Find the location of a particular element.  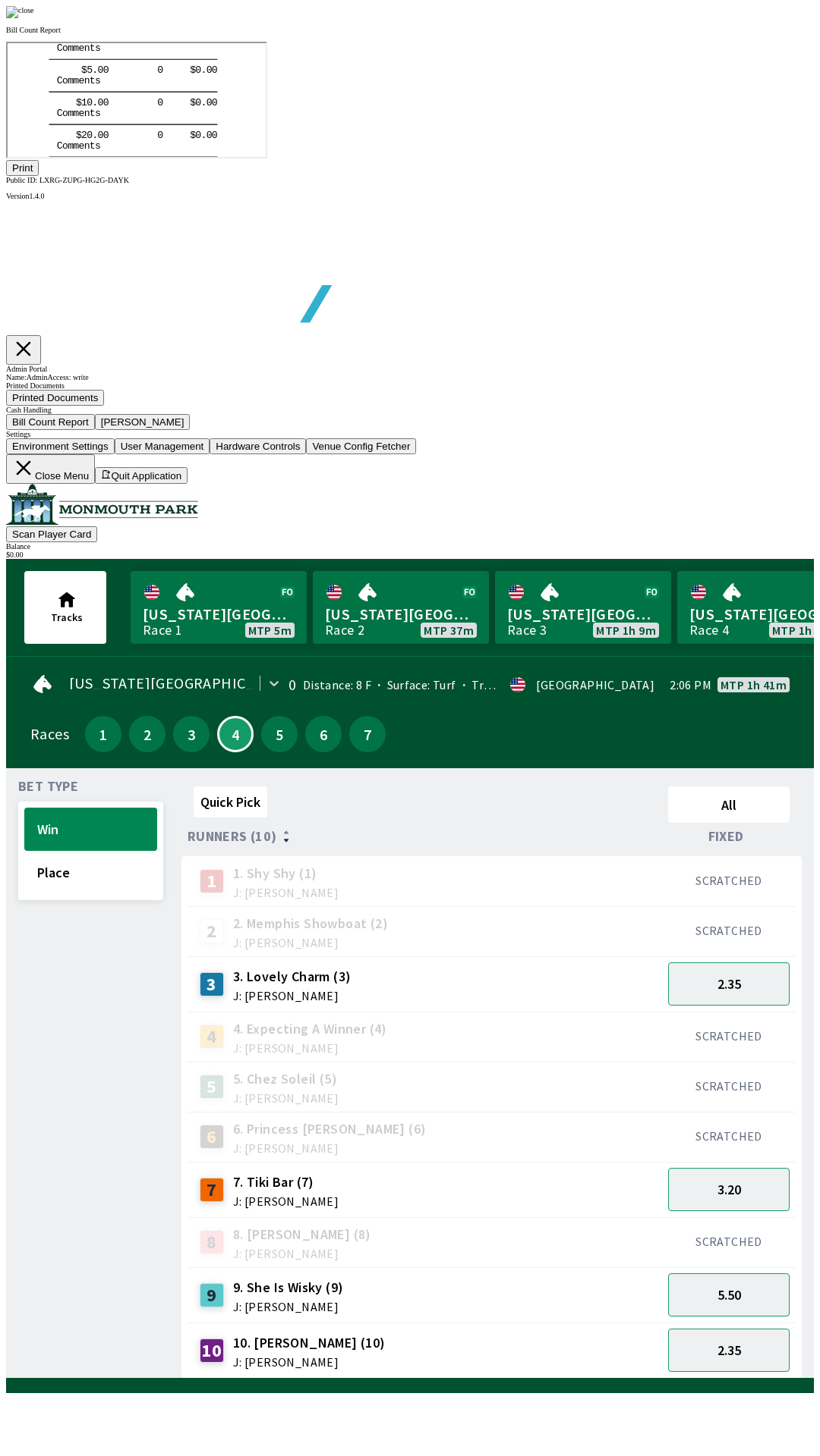

span: Quick Pick is located at coordinates (230, 802).